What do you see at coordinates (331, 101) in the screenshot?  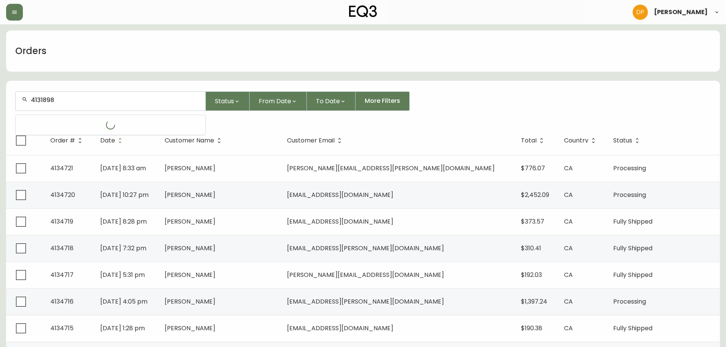 I see `button: To Date` at bounding box center [331, 101].